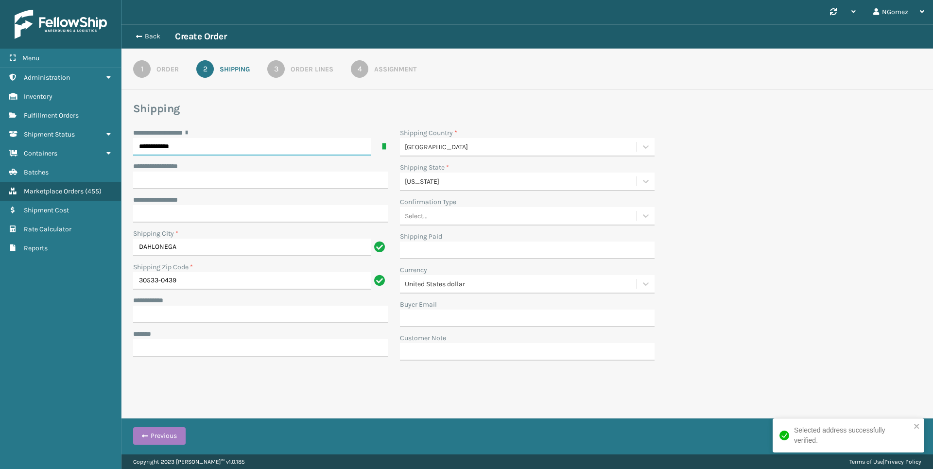 The width and height of the screenshot is (933, 469). I want to click on label: Shipping Paid, so click(421, 236).